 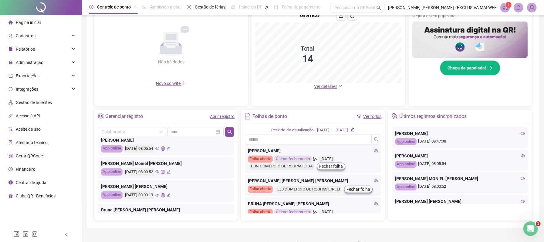 What do you see at coordinates (114, 7) in the screenshot?
I see `span: Controle de ponto` at bounding box center [114, 7].